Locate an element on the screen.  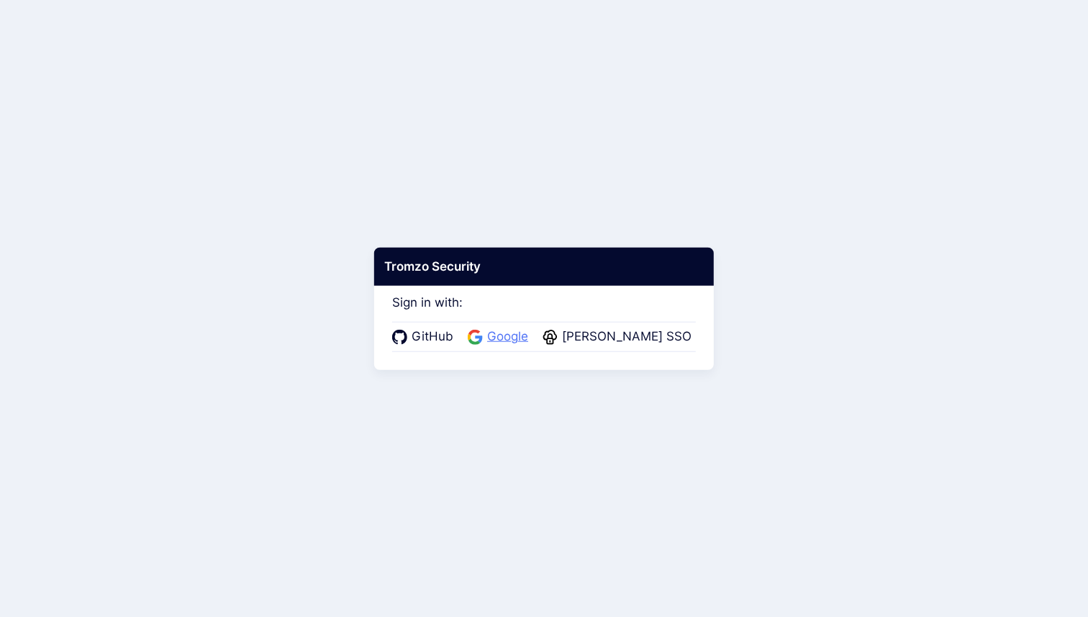
span: Google is located at coordinates (507, 337).